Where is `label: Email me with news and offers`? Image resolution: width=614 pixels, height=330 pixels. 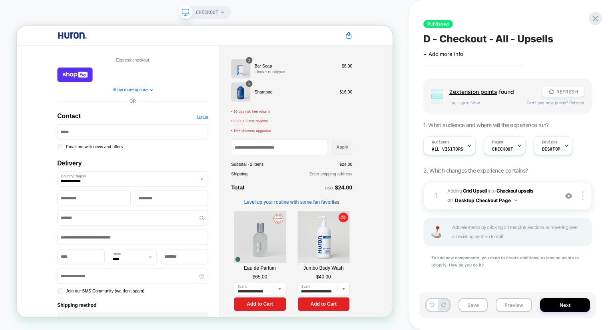 label: Email me with news and offers is located at coordinates (101, 161).